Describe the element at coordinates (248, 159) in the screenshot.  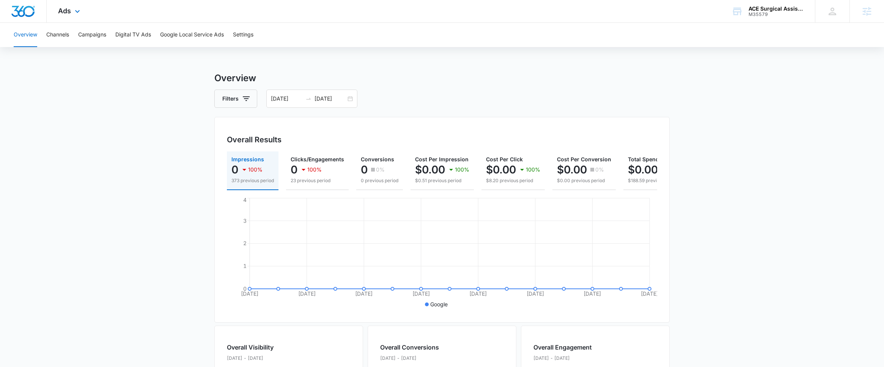
I see `span: Impressions` at that location.